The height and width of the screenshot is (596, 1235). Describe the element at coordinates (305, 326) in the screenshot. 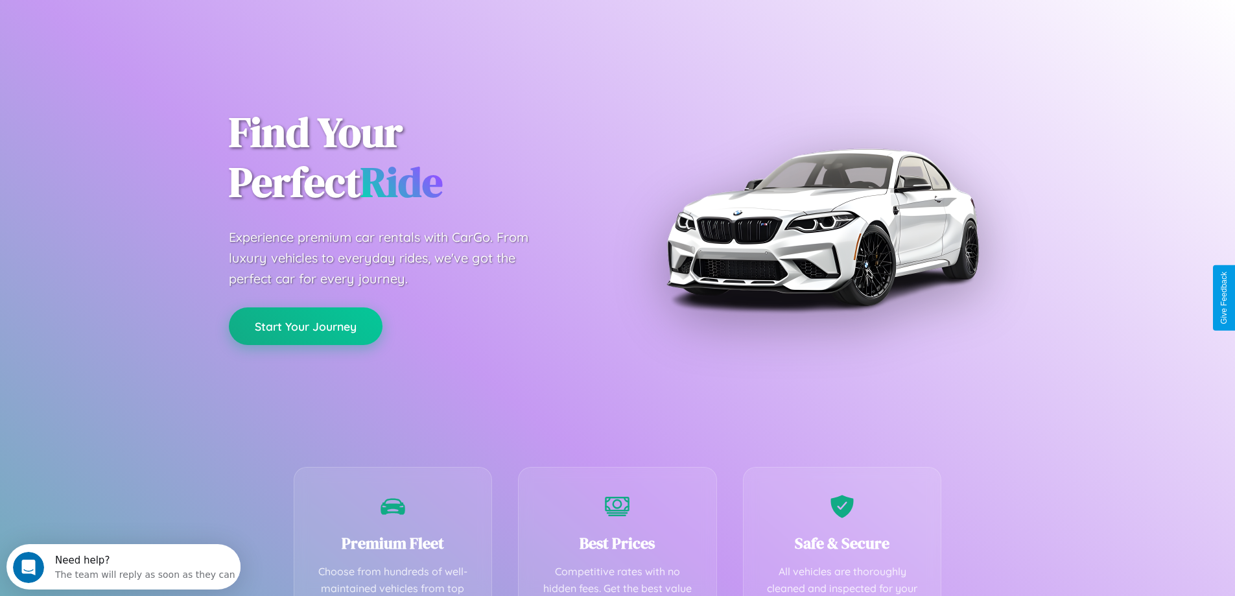

I see `button: Start Your Journey` at that location.